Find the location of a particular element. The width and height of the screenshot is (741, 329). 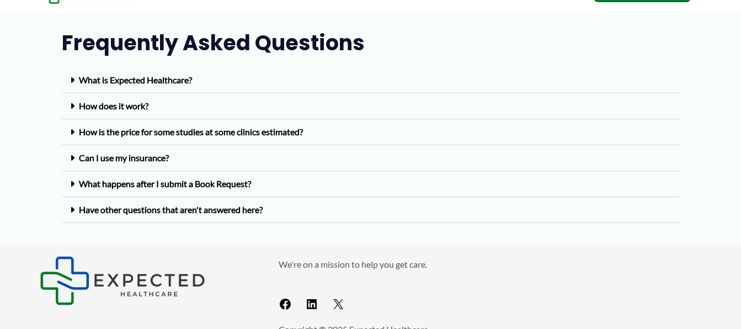

aside: Footer Widget 1 is located at coordinates (145, 280).